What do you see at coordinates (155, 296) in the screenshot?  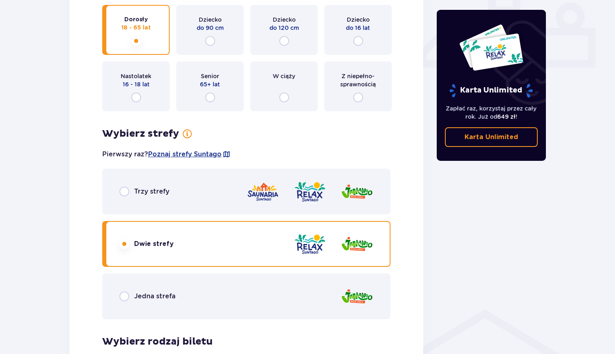 I see `p: Jedna strefa` at bounding box center [155, 296].